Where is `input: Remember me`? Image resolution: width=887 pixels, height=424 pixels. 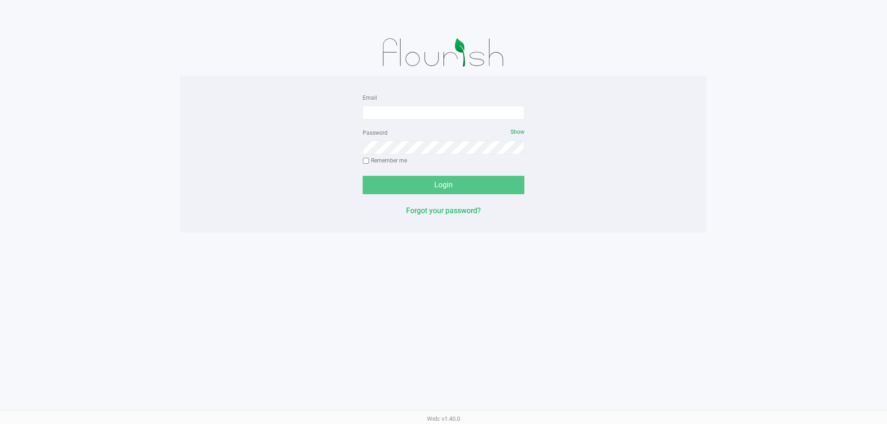 input: Remember me is located at coordinates (366, 161).